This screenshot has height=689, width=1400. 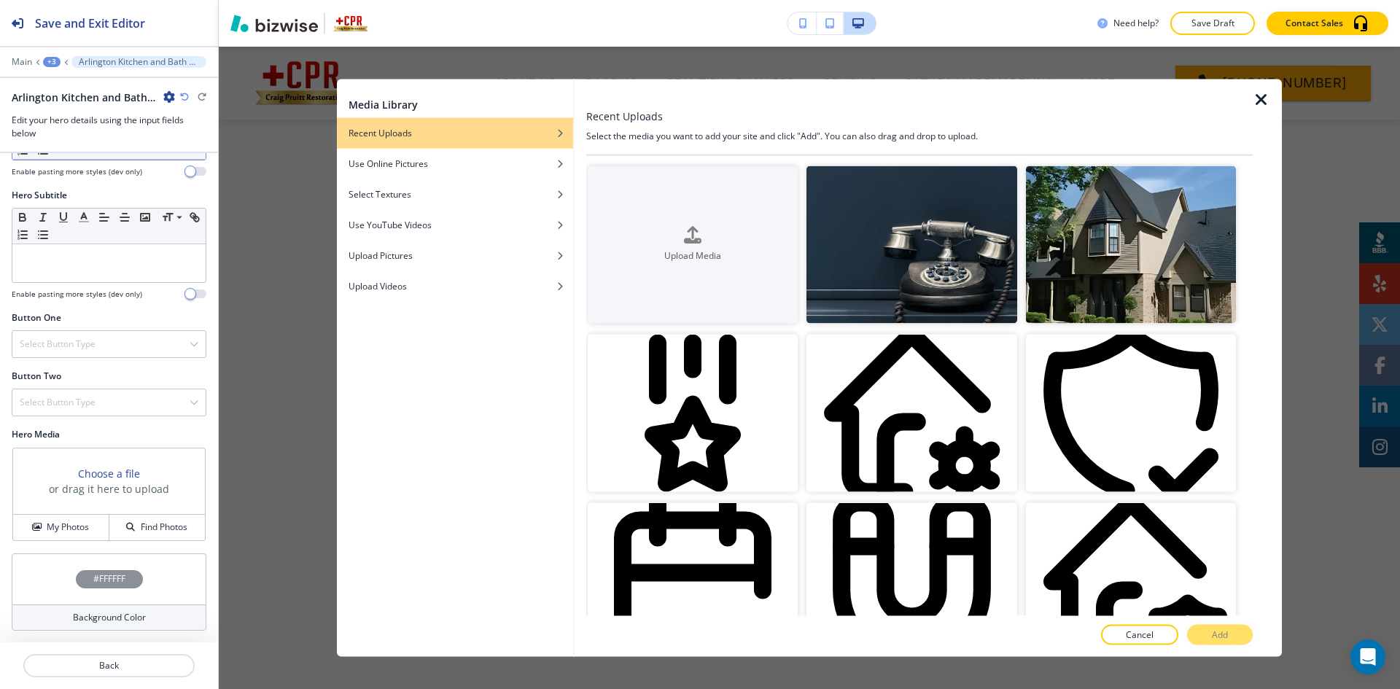 What do you see at coordinates (380, 133) in the screenshot?
I see `h4: Recent Uploads` at bounding box center [380, 133].